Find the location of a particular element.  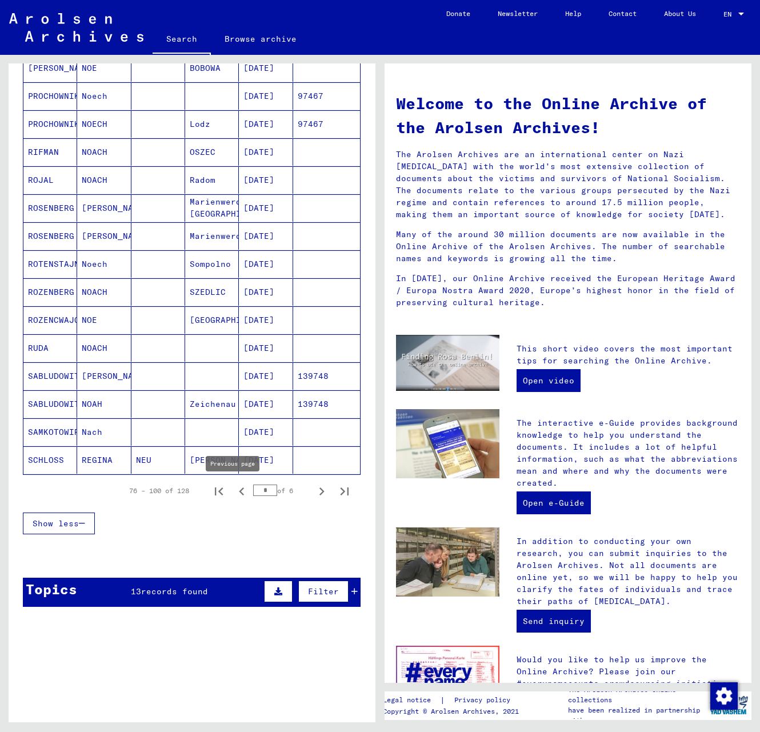

mat-cell: ROJAL is located at coordinates (50, 180).